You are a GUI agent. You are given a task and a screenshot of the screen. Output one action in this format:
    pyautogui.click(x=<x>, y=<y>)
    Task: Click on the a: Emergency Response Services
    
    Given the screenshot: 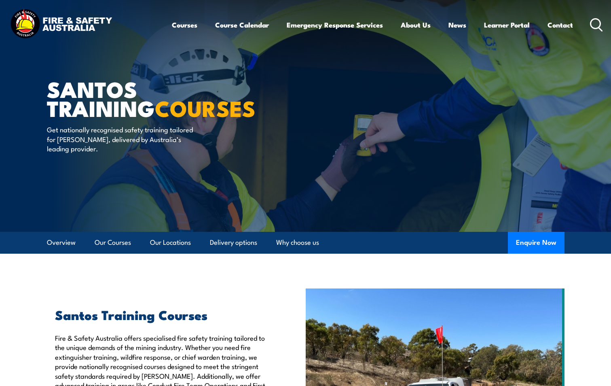 What is the action you would take?
    pyautogui.click(x=335, y=25)
    